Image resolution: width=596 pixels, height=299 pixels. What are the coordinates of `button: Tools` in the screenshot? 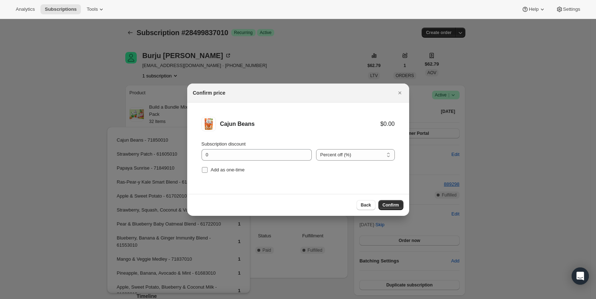 It's located at (96, 9).